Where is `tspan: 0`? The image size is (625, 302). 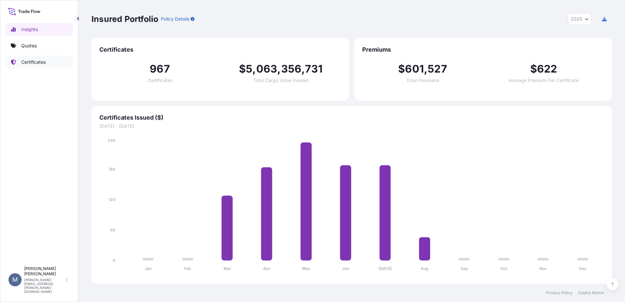 tspan: 0 is located at coordinates (114, 260).